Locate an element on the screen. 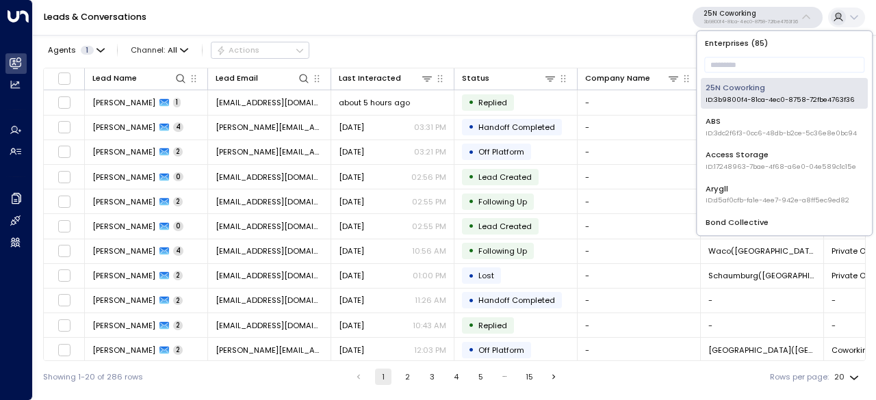 This screenshot has width=876, height=400. span: Frisco(TX) is located at coordinates (761, 350).